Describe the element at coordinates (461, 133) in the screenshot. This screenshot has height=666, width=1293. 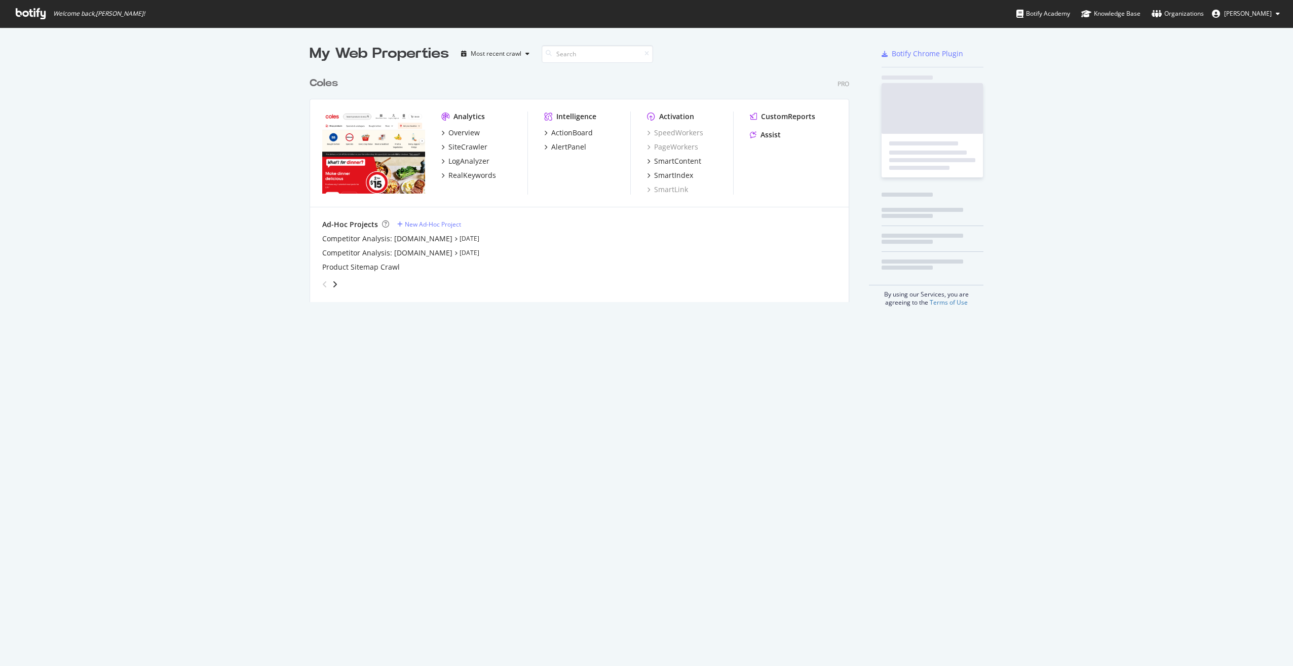
I see `a: Overview` at that location.